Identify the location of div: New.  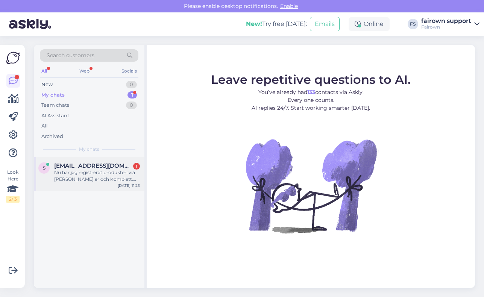
(47, 85).